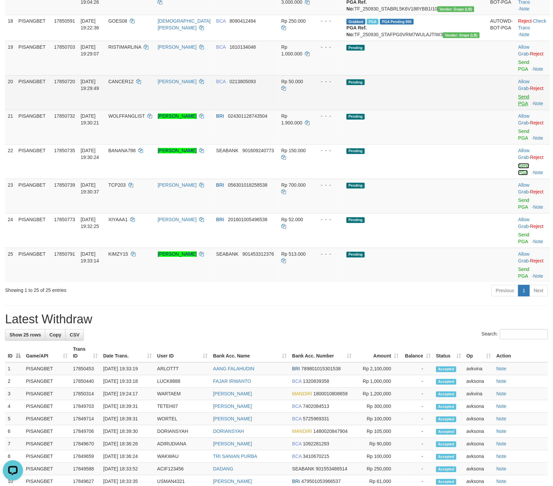 The height and width of the screenshot is (486, 553). What do you see at coordinates (65, 151) in the screenshot?
I see `span: 17850735` at bounding box center [65, 151].